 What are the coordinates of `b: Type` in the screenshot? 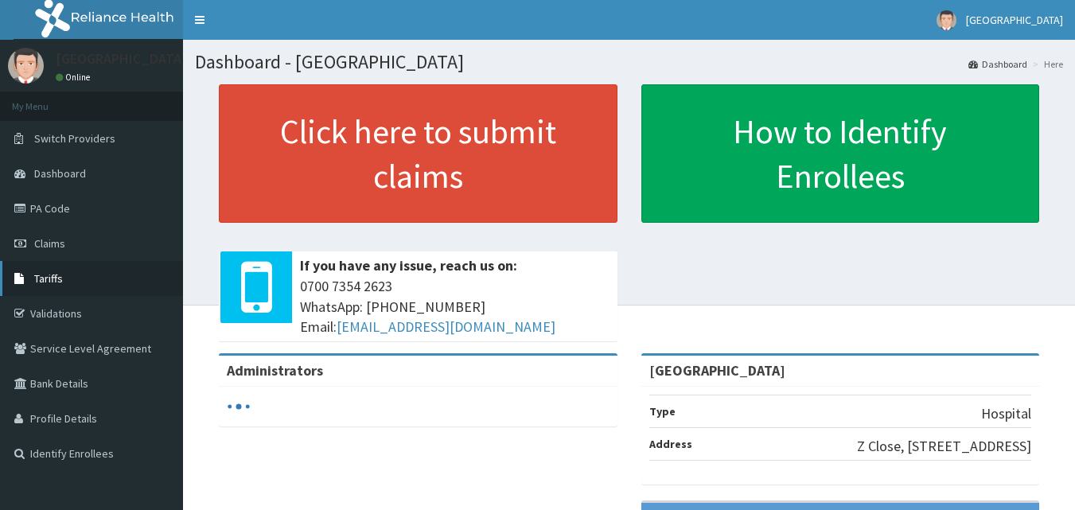 It's located at (662, 411).